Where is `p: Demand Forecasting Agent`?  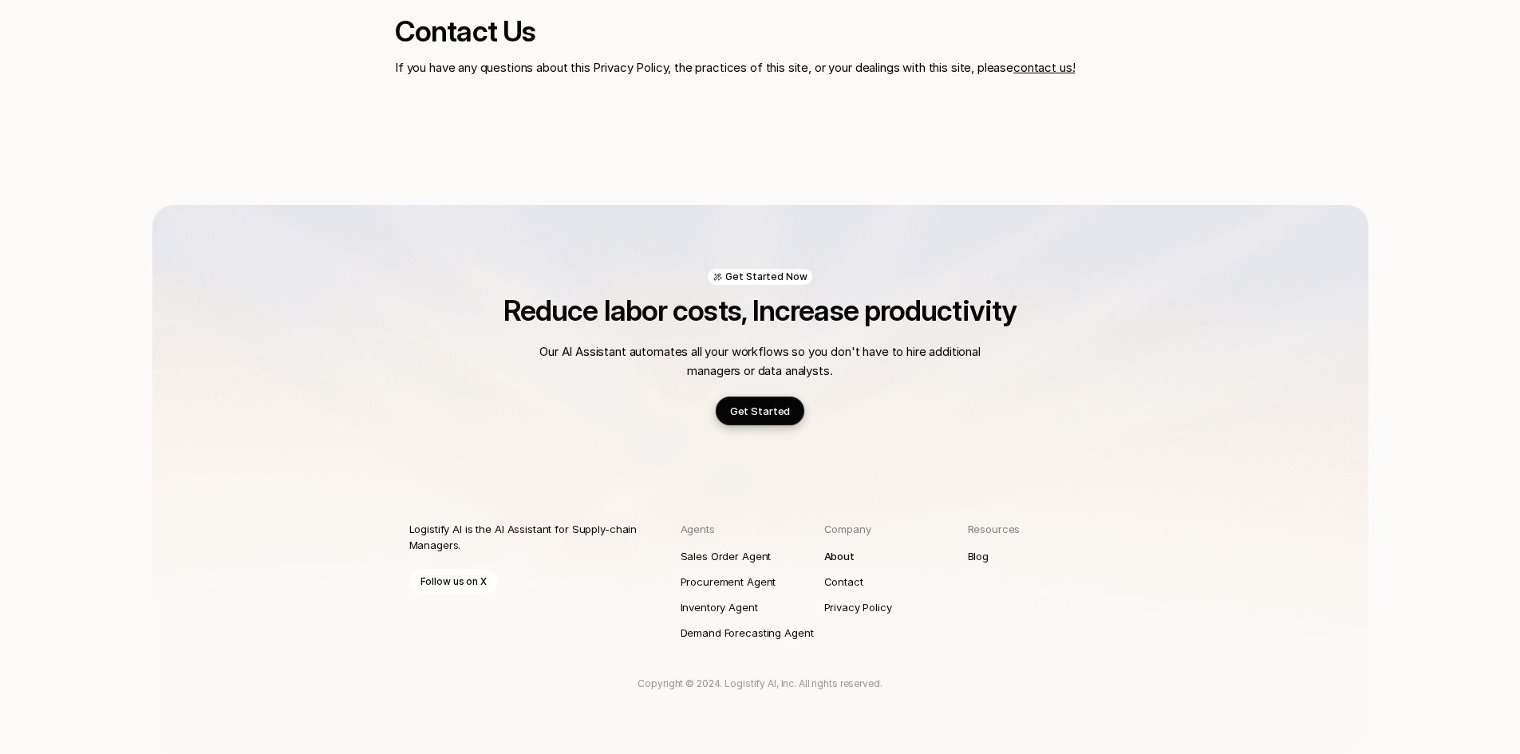
p: Demand Forecasting Agent is located at coordinates (747, 633).